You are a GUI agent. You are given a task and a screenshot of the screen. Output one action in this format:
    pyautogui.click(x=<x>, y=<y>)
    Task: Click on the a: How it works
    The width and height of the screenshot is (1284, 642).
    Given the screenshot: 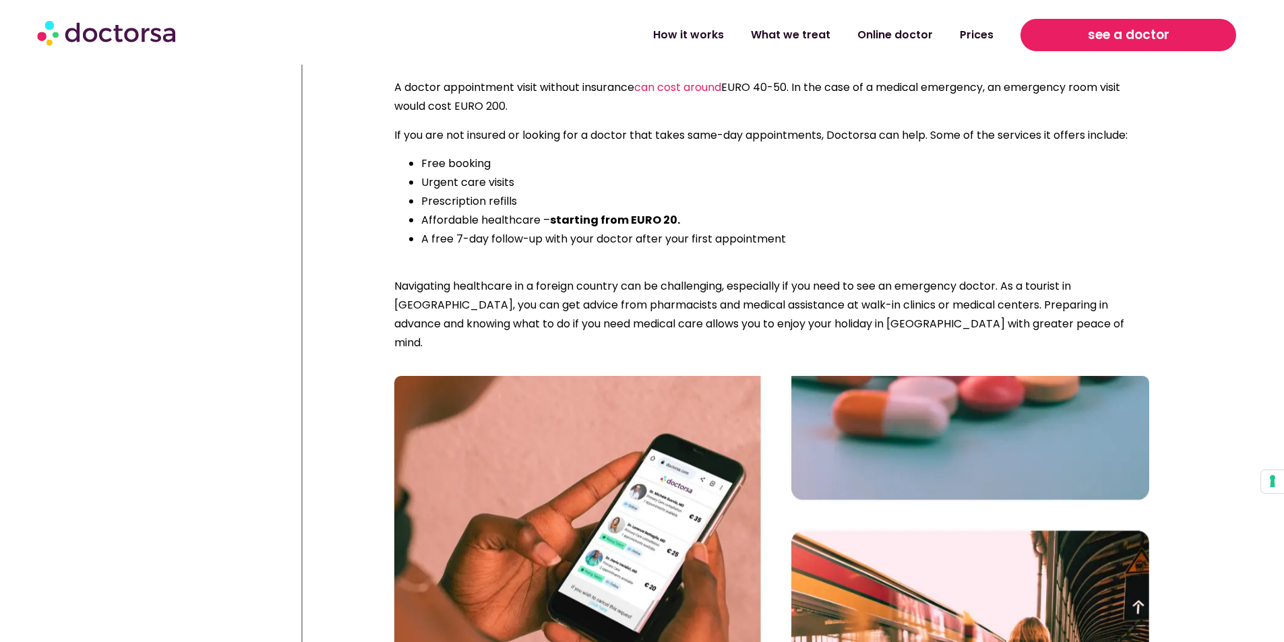 What is the action you would take?
    pyautogui.click(x=688, y=35)
    